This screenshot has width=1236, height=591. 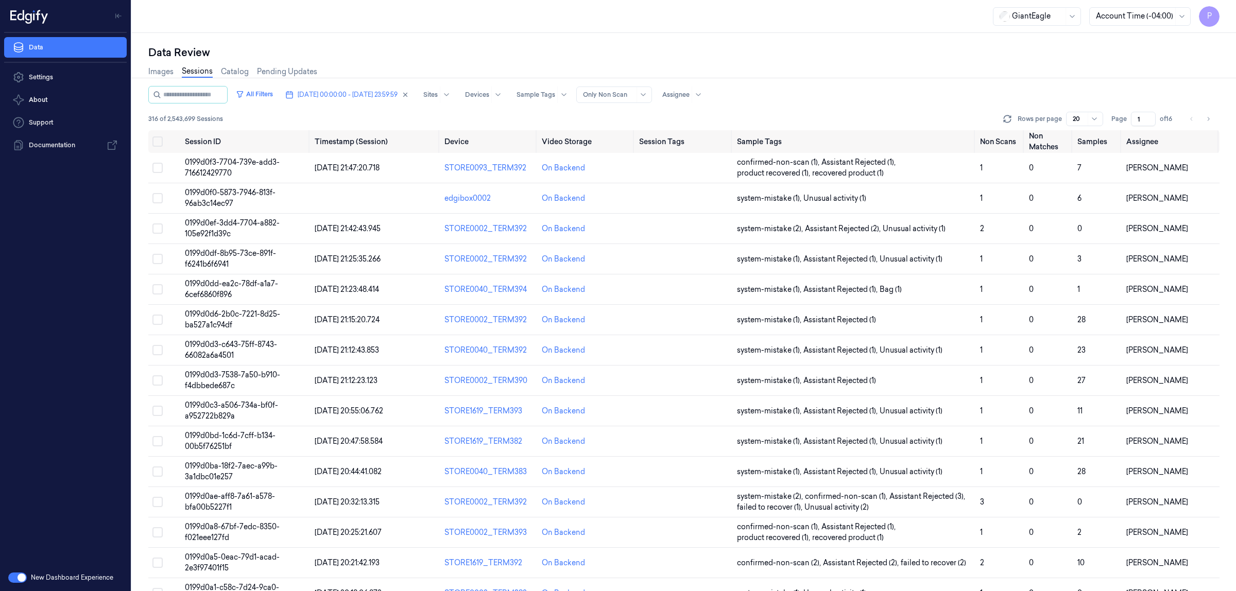 What do you see at coordinates (231, 411) in the screenshot?
I see `span: 0199d0c3-a506-734a-bf0f-a952722b829a` at bounding box center [231, 411].